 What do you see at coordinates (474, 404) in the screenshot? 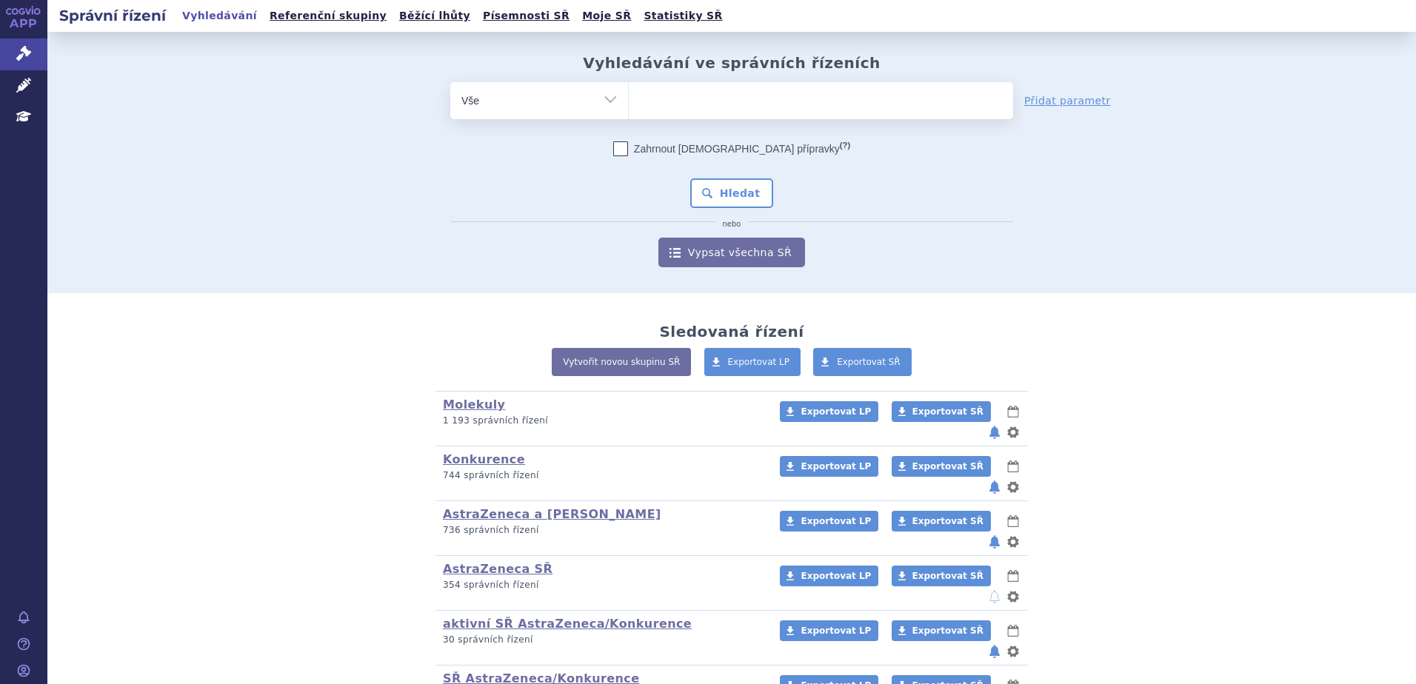
I see `a: Molekuly` at bounding box center [474, 404].